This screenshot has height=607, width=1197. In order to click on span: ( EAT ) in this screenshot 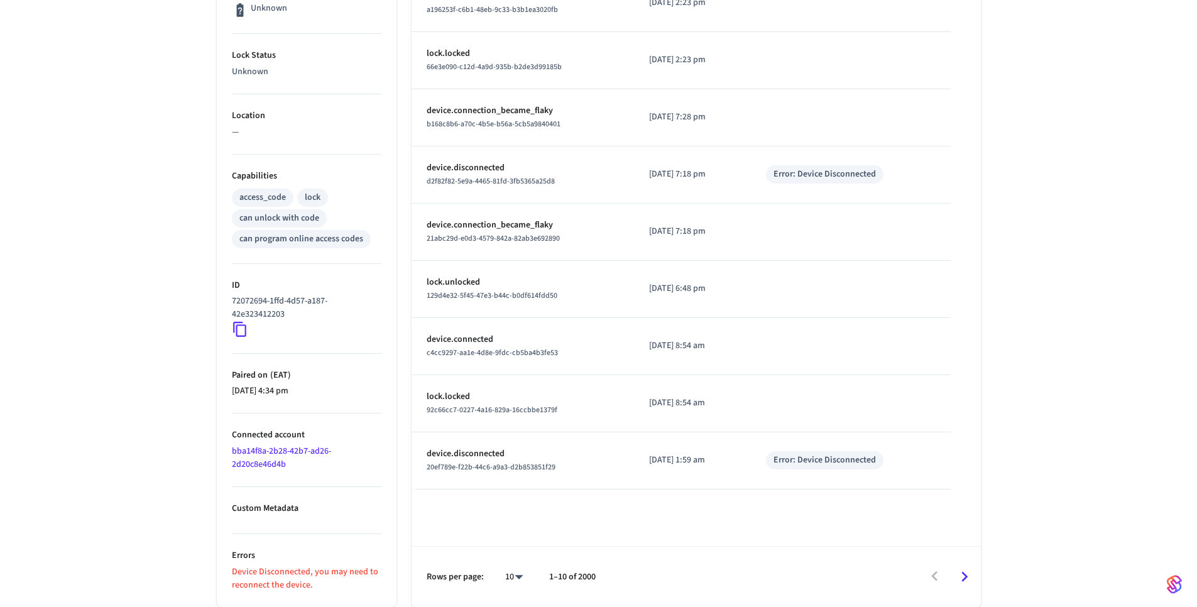, I will do `click(279, 375)`.